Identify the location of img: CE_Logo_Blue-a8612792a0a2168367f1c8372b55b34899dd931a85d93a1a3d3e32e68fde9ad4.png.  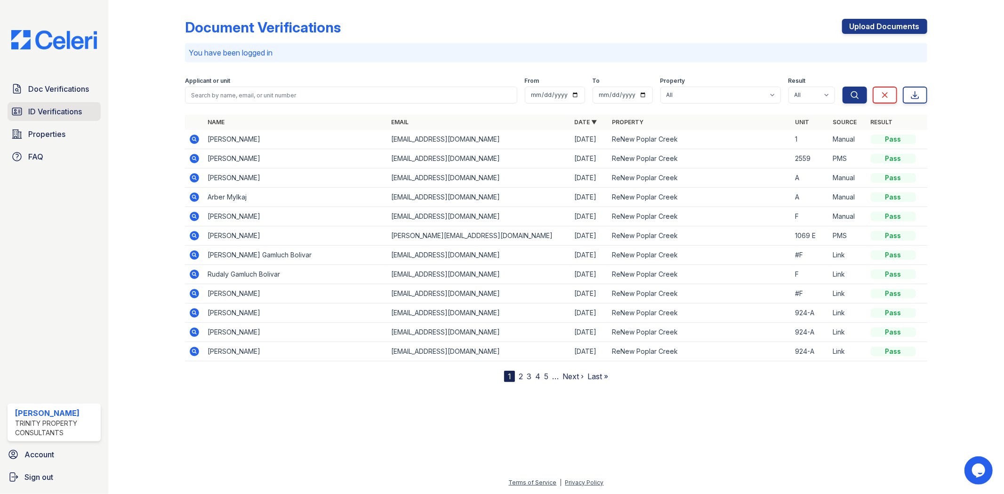
(54, 40).